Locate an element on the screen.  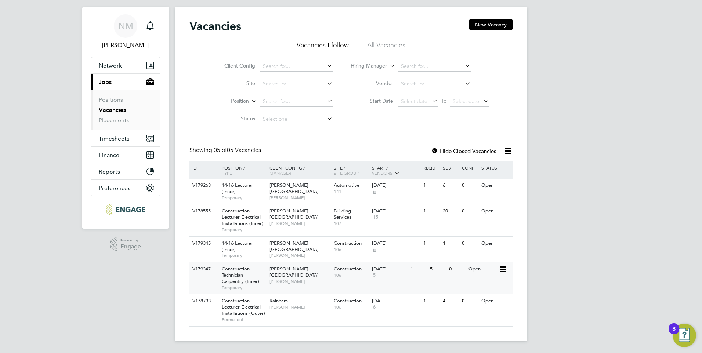
a: Go to home page is located at coordinates (126, 210).